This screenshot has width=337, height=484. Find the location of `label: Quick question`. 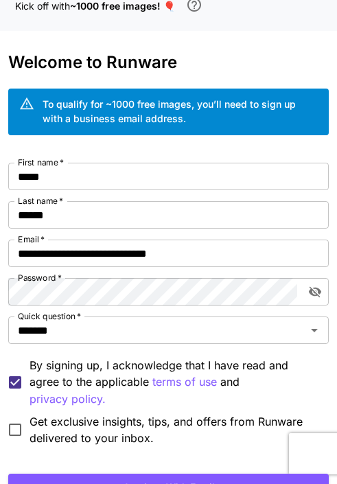

label: Quick question is located at coordinates (49, 315).